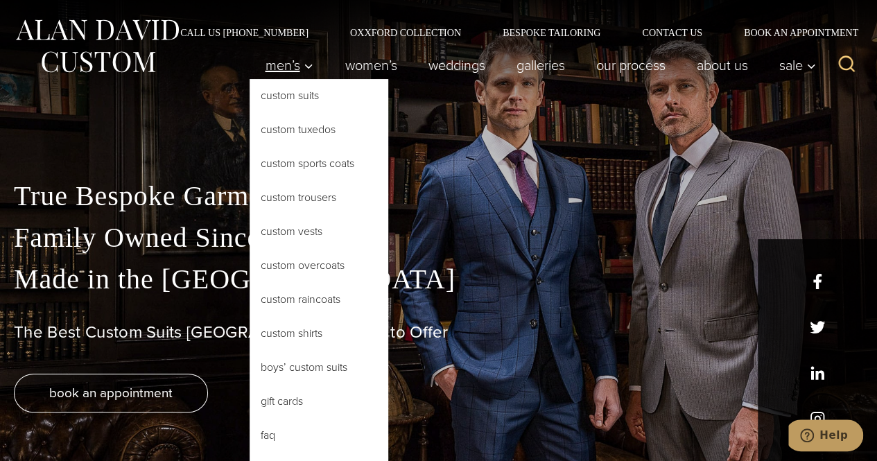  What do you see at coordinates (511, 33) in the screenshot?
I see `nav: Secondary Navigation` at bounding box center [511, 33].